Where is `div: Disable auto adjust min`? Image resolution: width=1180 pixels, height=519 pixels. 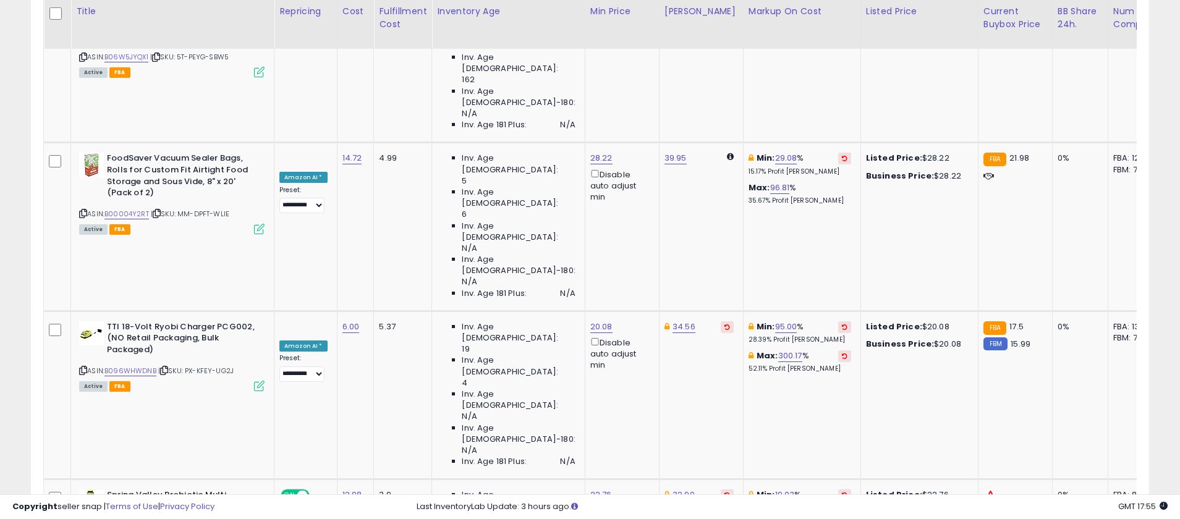
div: Disable auto adjust min is located at coordinates (620, 353).